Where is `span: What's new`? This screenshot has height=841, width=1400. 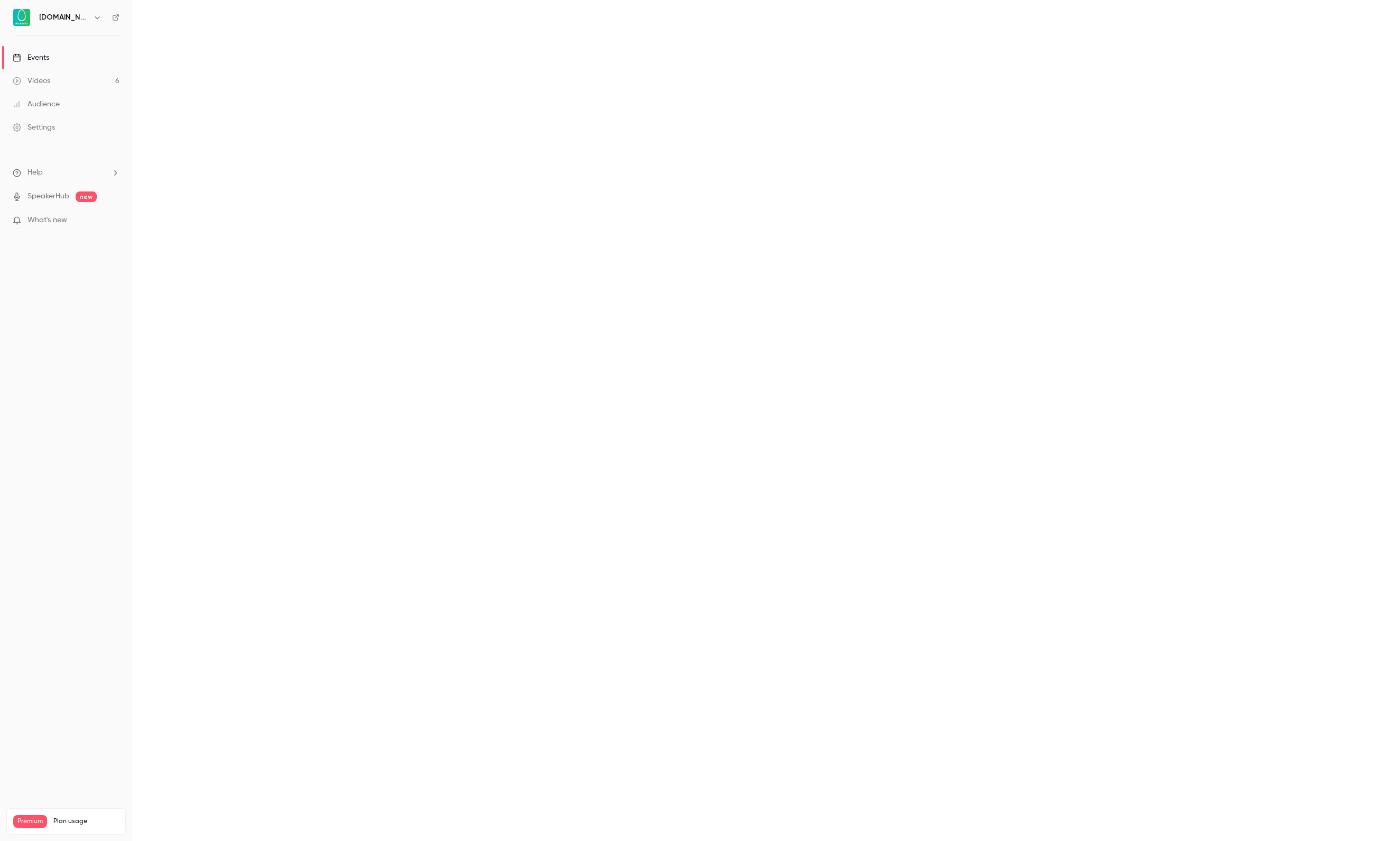 span: What's new is located at coordinates (48, 220).